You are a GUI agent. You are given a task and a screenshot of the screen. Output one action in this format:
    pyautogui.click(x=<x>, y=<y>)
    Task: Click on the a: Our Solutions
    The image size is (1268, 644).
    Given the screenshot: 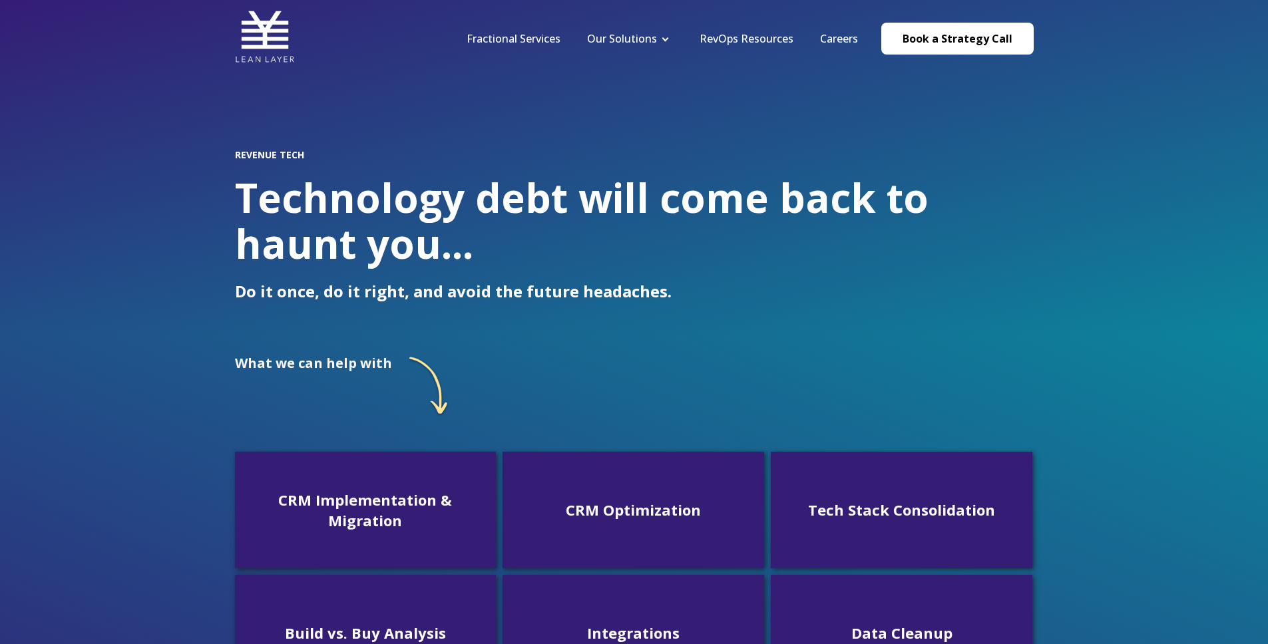 What is the action you would take?
    pyautogui.click(x=622, y=39)
    